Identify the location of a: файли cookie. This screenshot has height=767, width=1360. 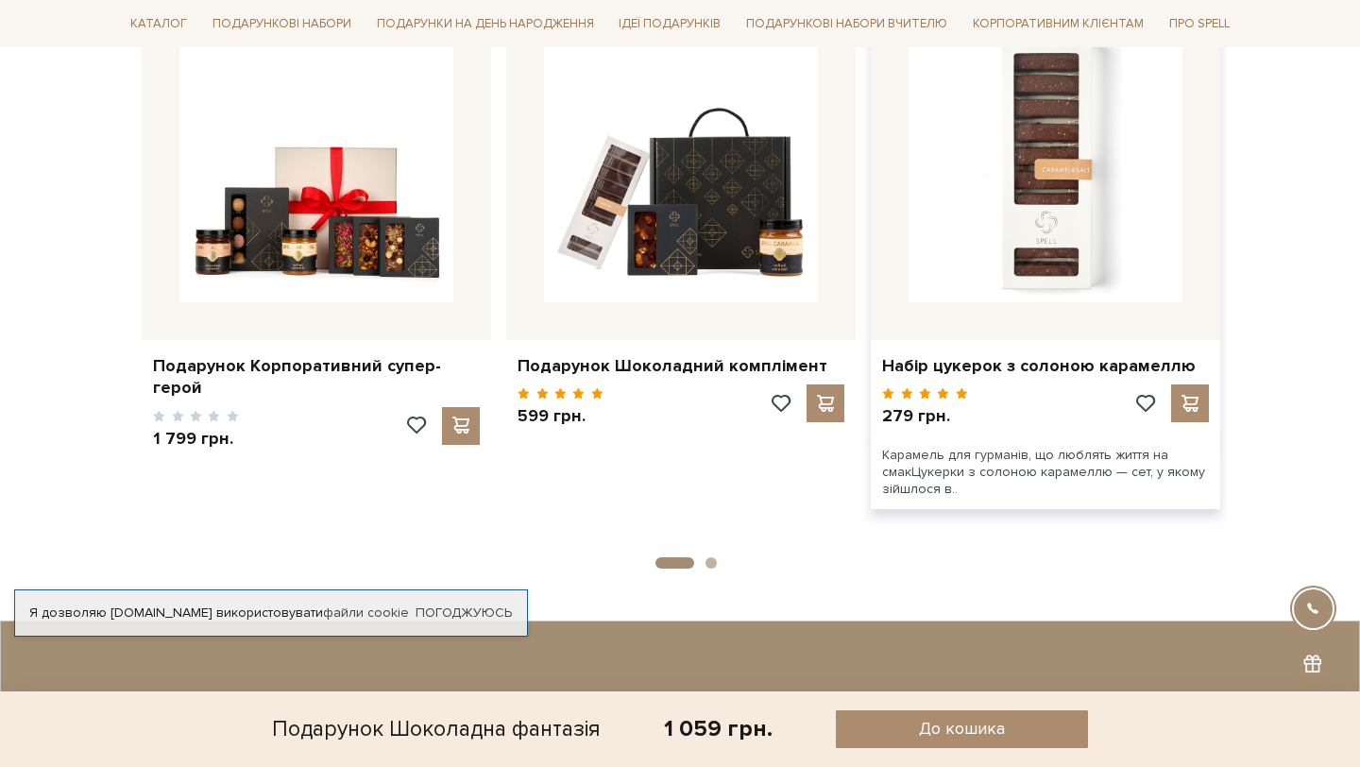
(365, 612).